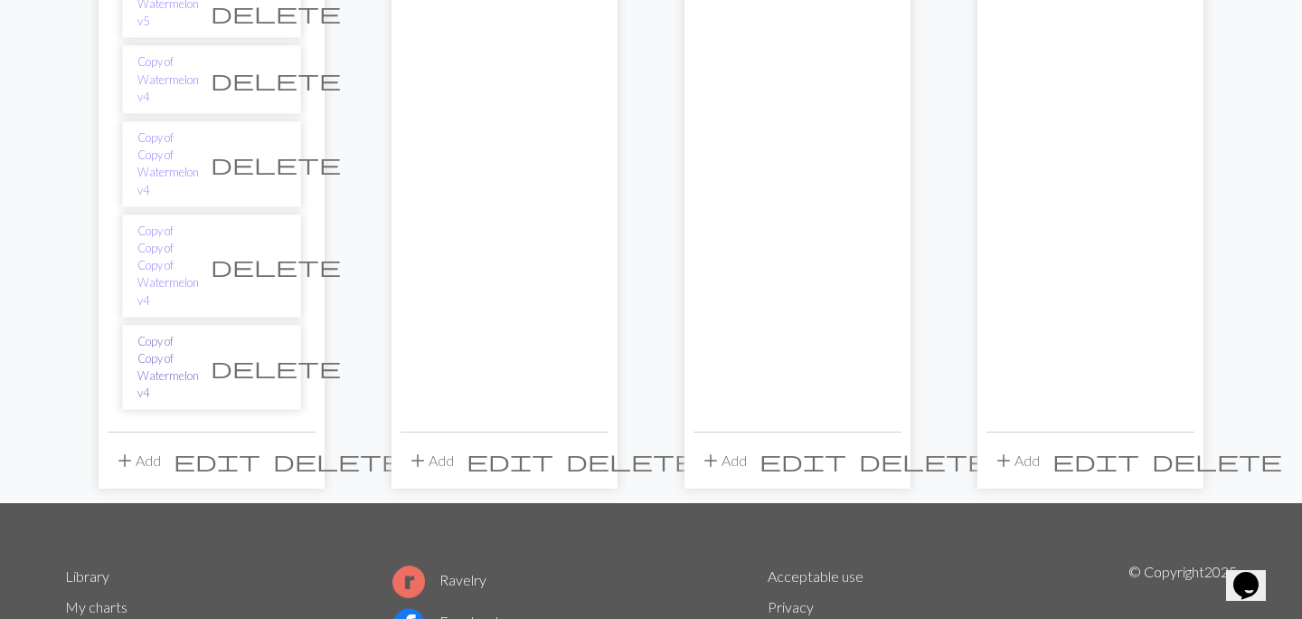  What do you see at coordinates (168, 266) in the screenshot?
I see `a: Copy of Copy of Copy of Watermelon v4` at bounding box center [168, 266].